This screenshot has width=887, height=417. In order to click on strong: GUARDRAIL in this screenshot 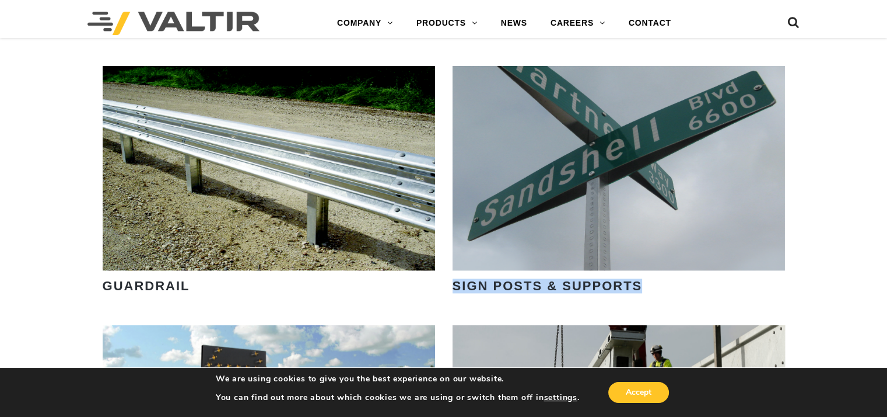, I will do `click(146, 285)`.